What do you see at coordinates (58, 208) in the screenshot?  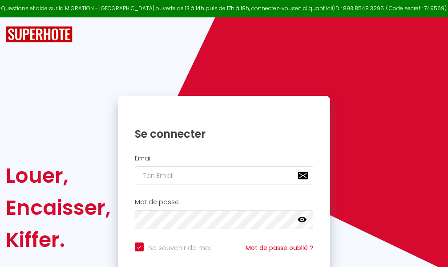 I see `div: Encaisser,` at bounding box center [58, 208].